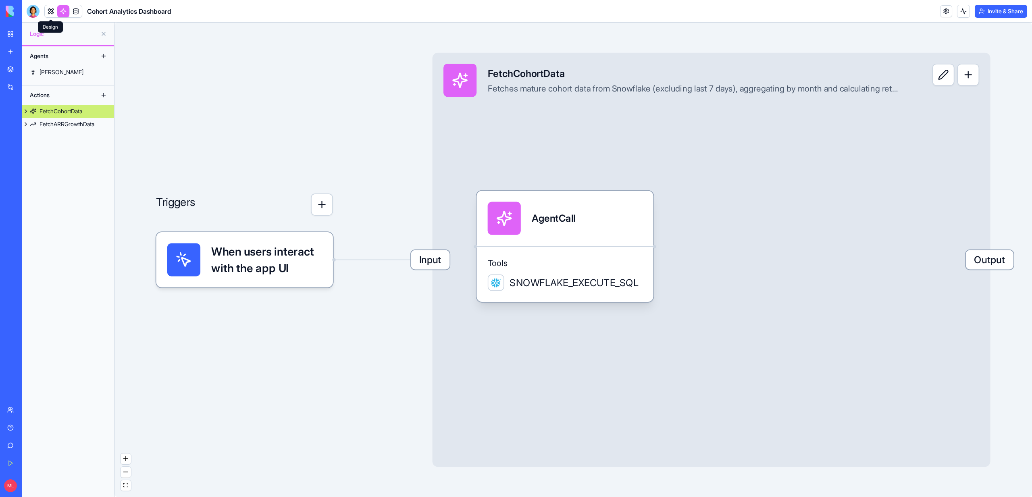 The height and width of the screenshot is (497, 1032). Describe the element at coordinates (68, 124) in the screenshot. I see `a: FetchARRGrowthData` at that location.